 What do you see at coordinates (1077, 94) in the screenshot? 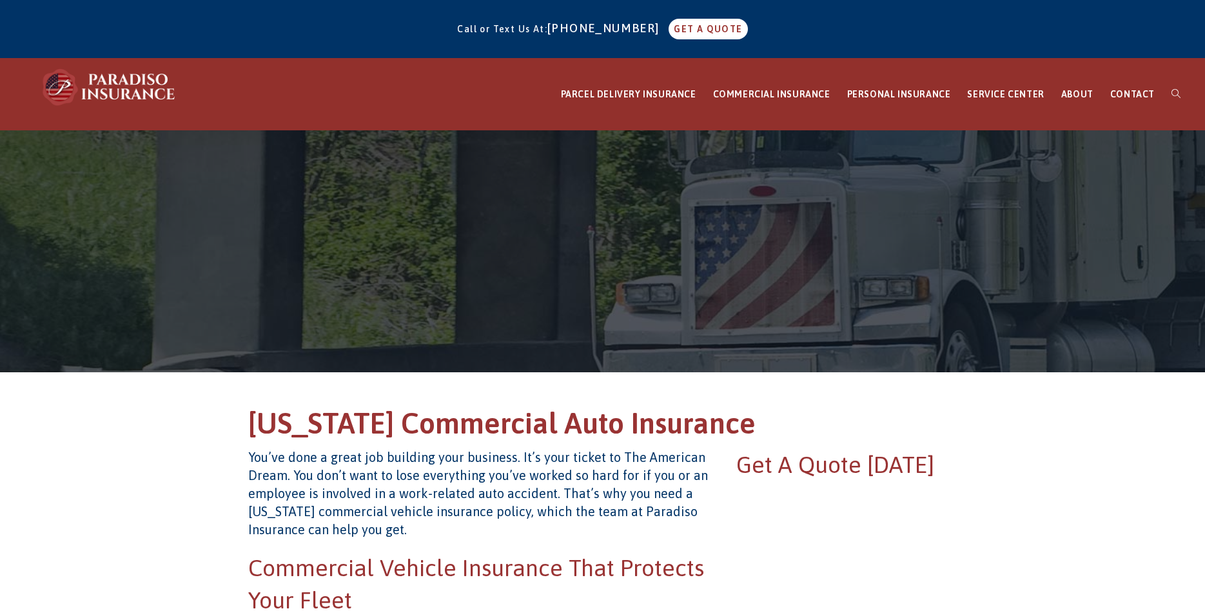
I see `span: ABOUT` at bounding box center [1077, 94].